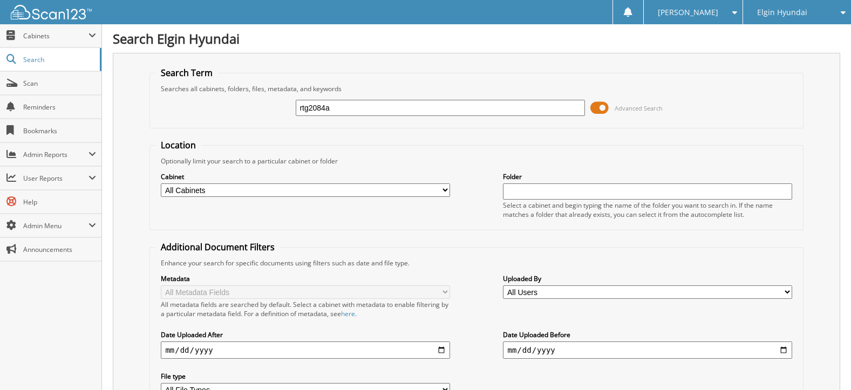  I want to click on div: Enhance your search for specific documents using filters such as date and file type., so click(476, 263).